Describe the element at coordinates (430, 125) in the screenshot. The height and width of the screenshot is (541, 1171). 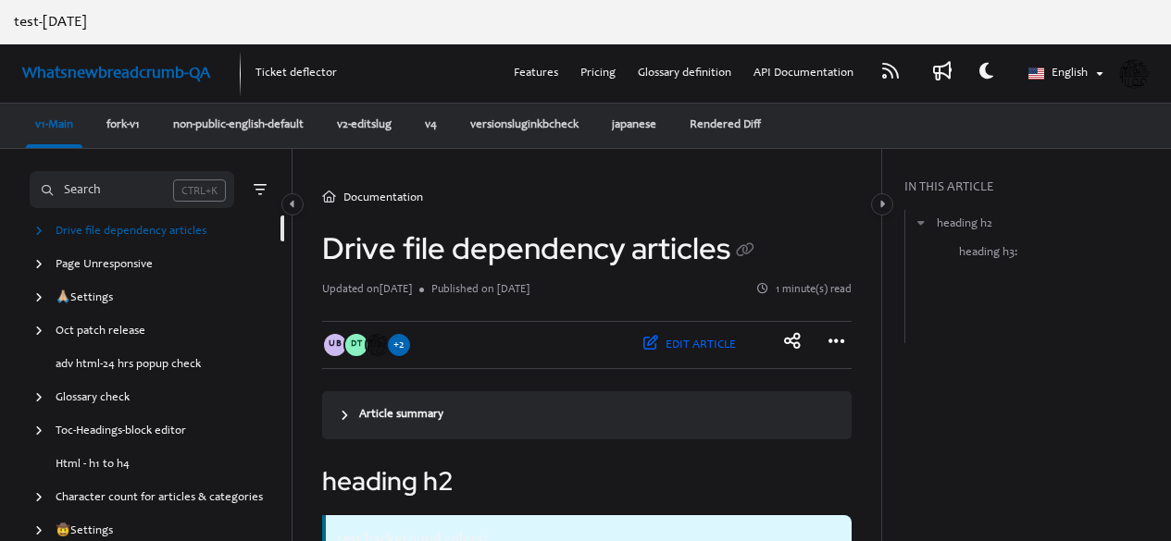
I see `span: v4` at that location.